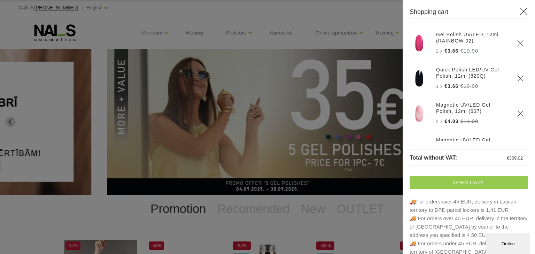  What do you see at coordinates (472, 73) in the screenshot?
I see `a: Quick Polish LED/UV Gel Polish, 12ml (820Q)` at bounding box center [472, 73].